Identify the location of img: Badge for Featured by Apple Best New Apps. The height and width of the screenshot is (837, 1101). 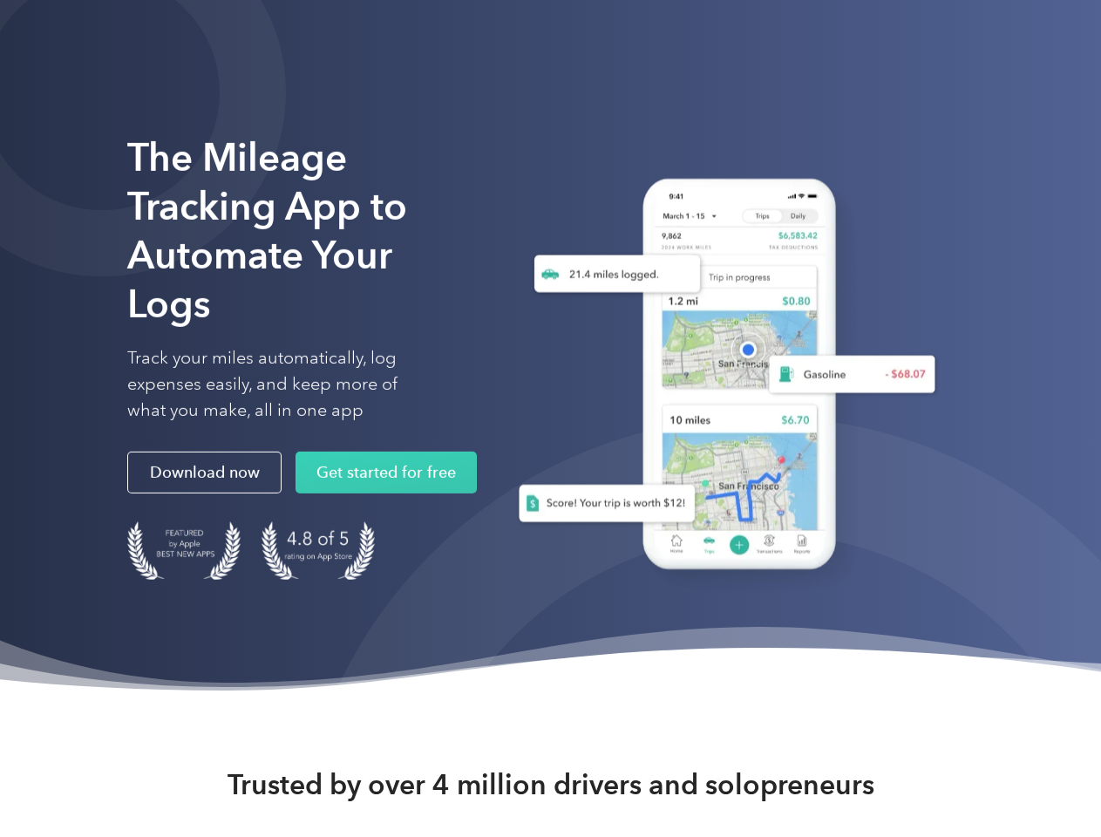
(184, 550).